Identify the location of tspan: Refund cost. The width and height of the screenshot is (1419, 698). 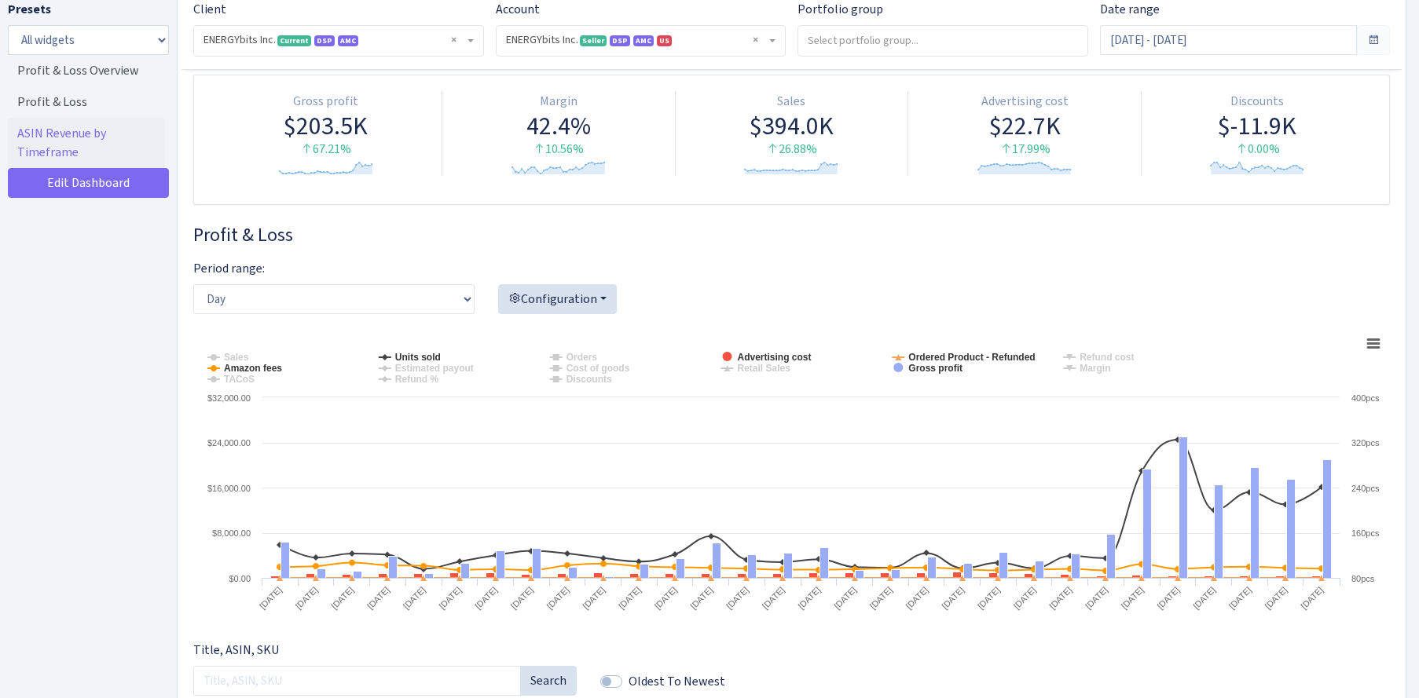
(1106, 357).